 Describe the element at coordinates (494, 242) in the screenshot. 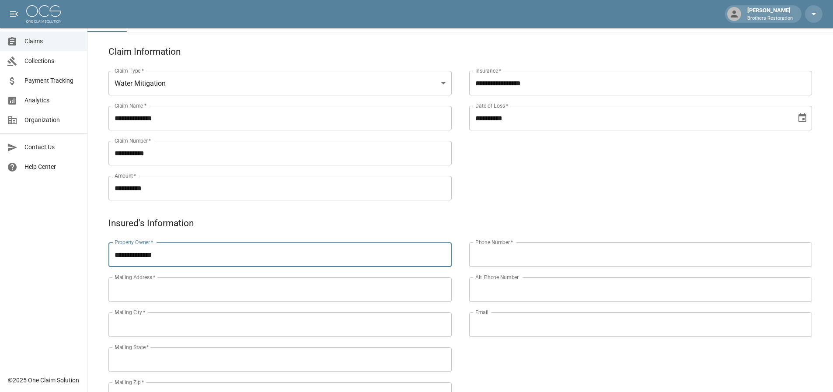

I see `label: Phone Number` at that location.